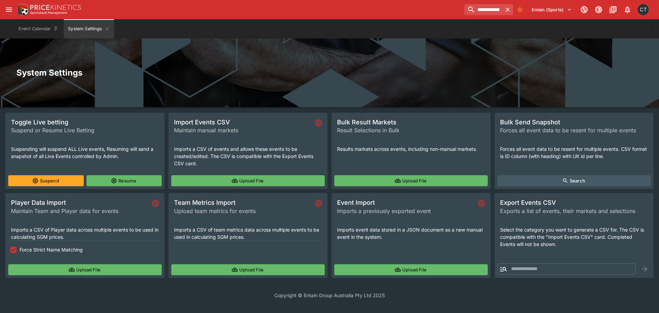  Describe the element at coordinates (248, 233) in the screenshot. I see `p: Imports a CSV of team metrics data across multiple events to be used in calculating SGM prices.` at that location.